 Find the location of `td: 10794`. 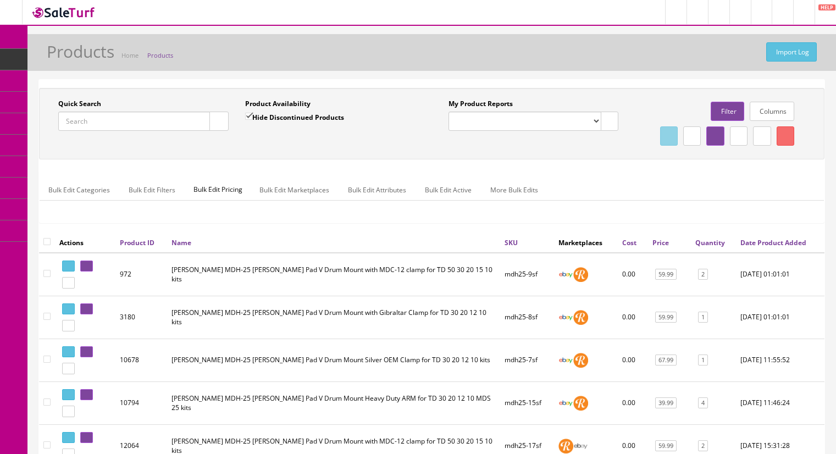

td: 10794 is located at coordinates (141, 403).